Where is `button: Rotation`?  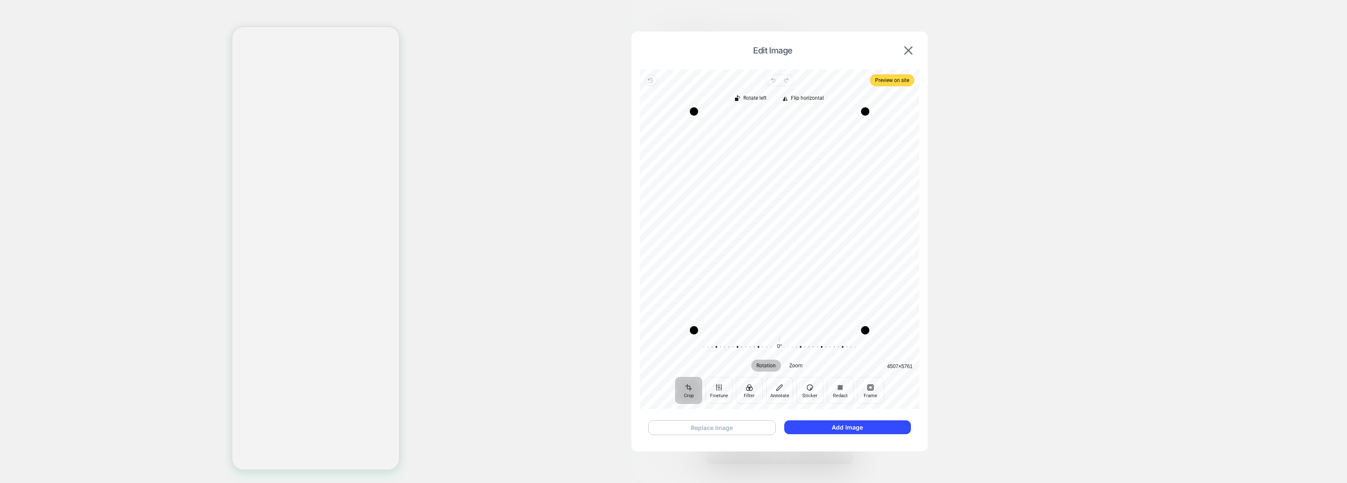
button: Rotation is located at coordinates (766, 366).